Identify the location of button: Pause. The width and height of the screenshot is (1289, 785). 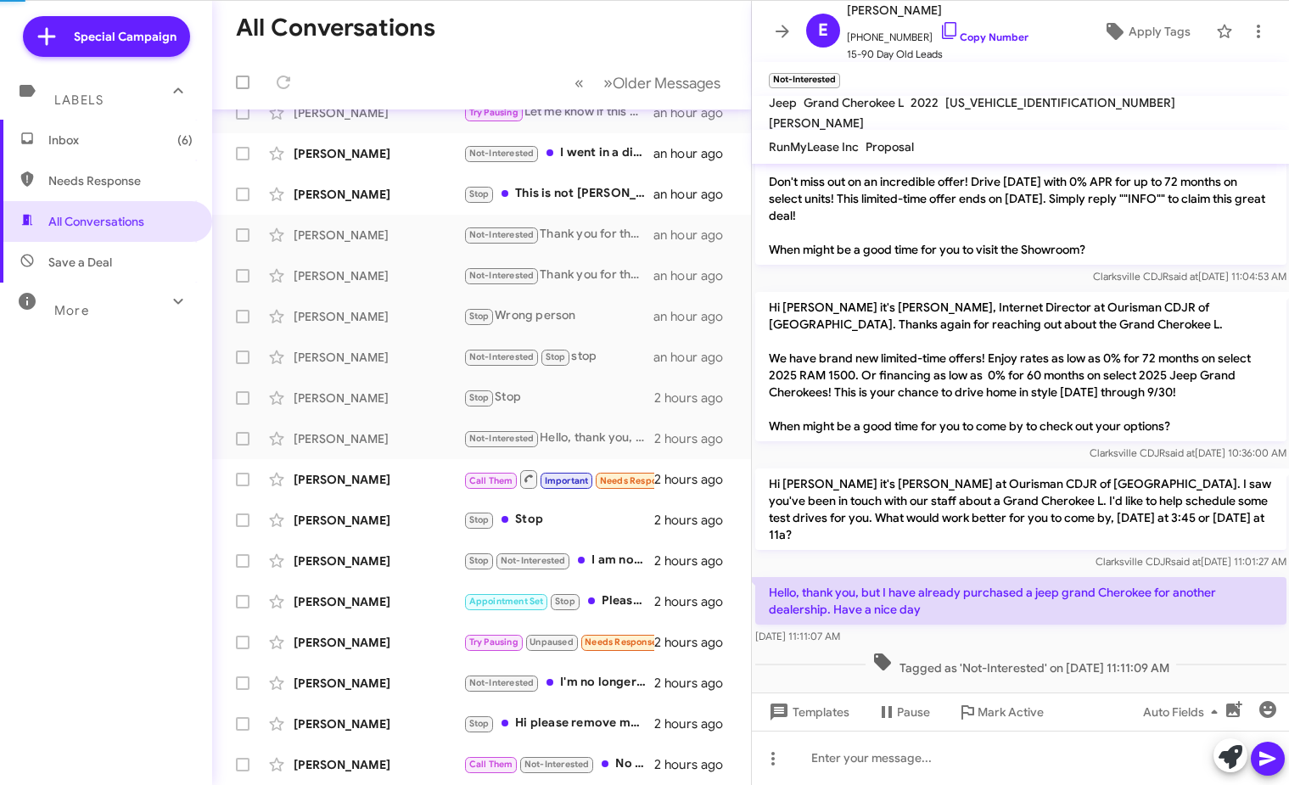
(903, 712).